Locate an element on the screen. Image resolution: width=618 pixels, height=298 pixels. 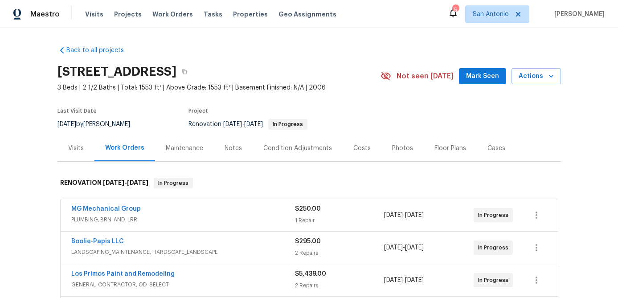
a: Boolie-Papis LLC is located at coordinates (98, 242).